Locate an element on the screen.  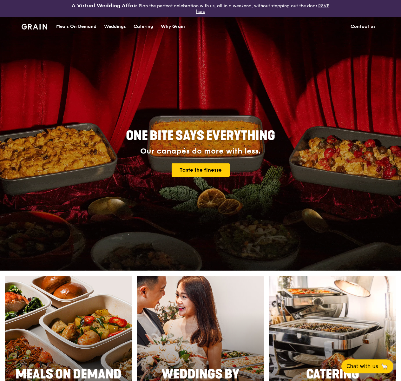
a: Taste the finesse is located at coordinates (200, 170).